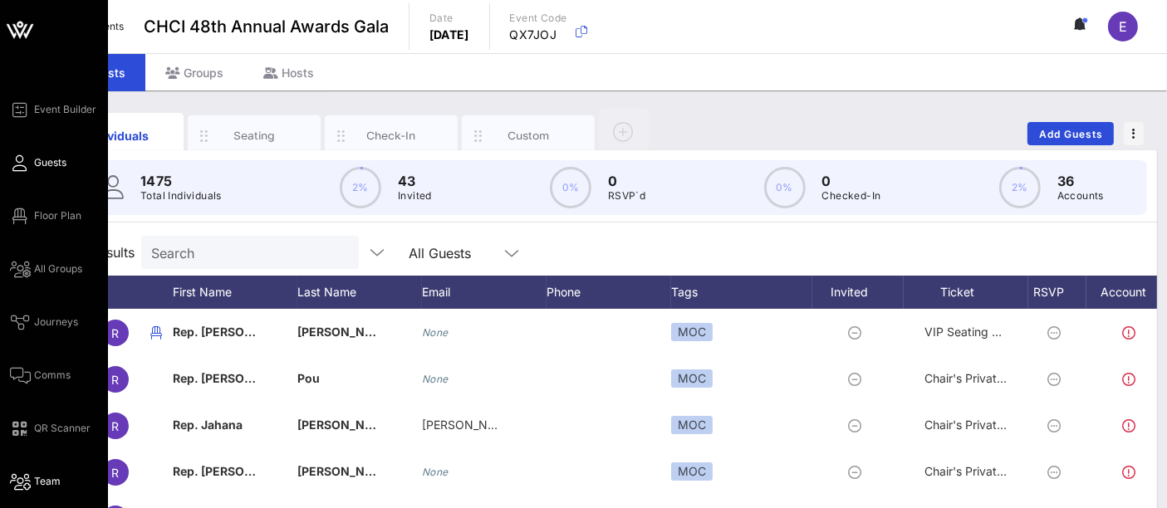 The height and width of the screenshot is (508, 1167). Describe the element at coordinates (626, 196) in the screenshot. I see `p: RSVP`d` at that location.